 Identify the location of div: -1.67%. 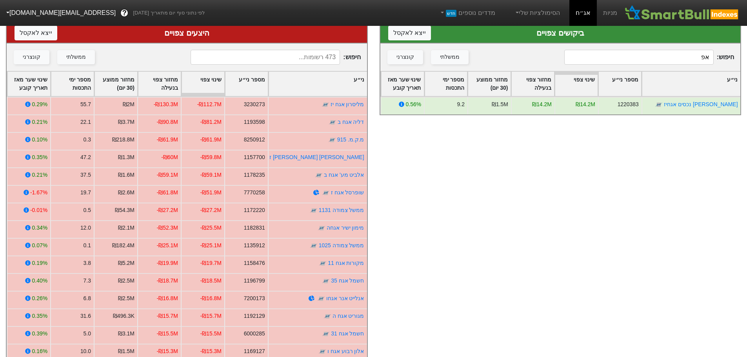
(39, 193).